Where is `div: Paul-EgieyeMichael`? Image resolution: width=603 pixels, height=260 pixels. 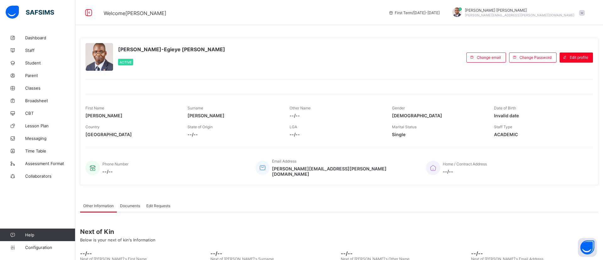
div: Paul-EgieyeMichael is located at coordinates (517, 13).